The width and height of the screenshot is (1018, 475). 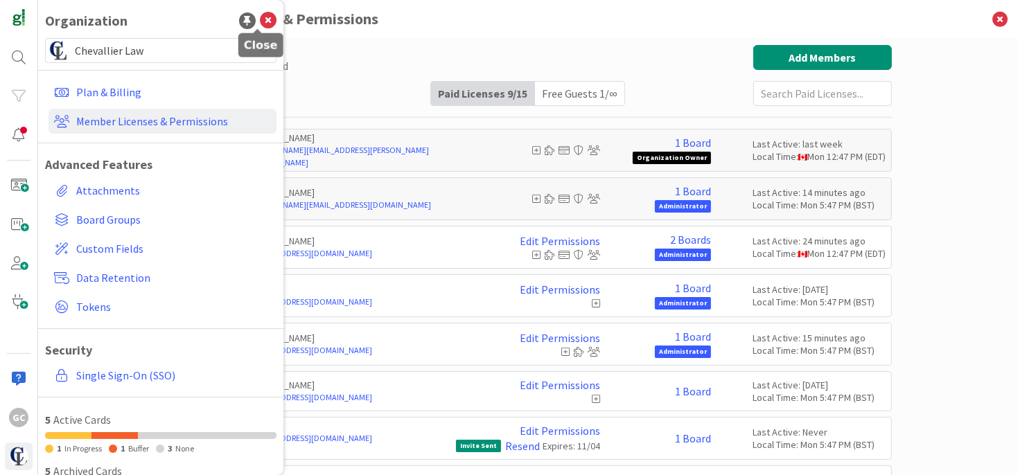 What do you see at coordinates (819, 338) in the screenshot?
I see `div: Last Active: 15 minutes ago` at bounding box center [819, 338].